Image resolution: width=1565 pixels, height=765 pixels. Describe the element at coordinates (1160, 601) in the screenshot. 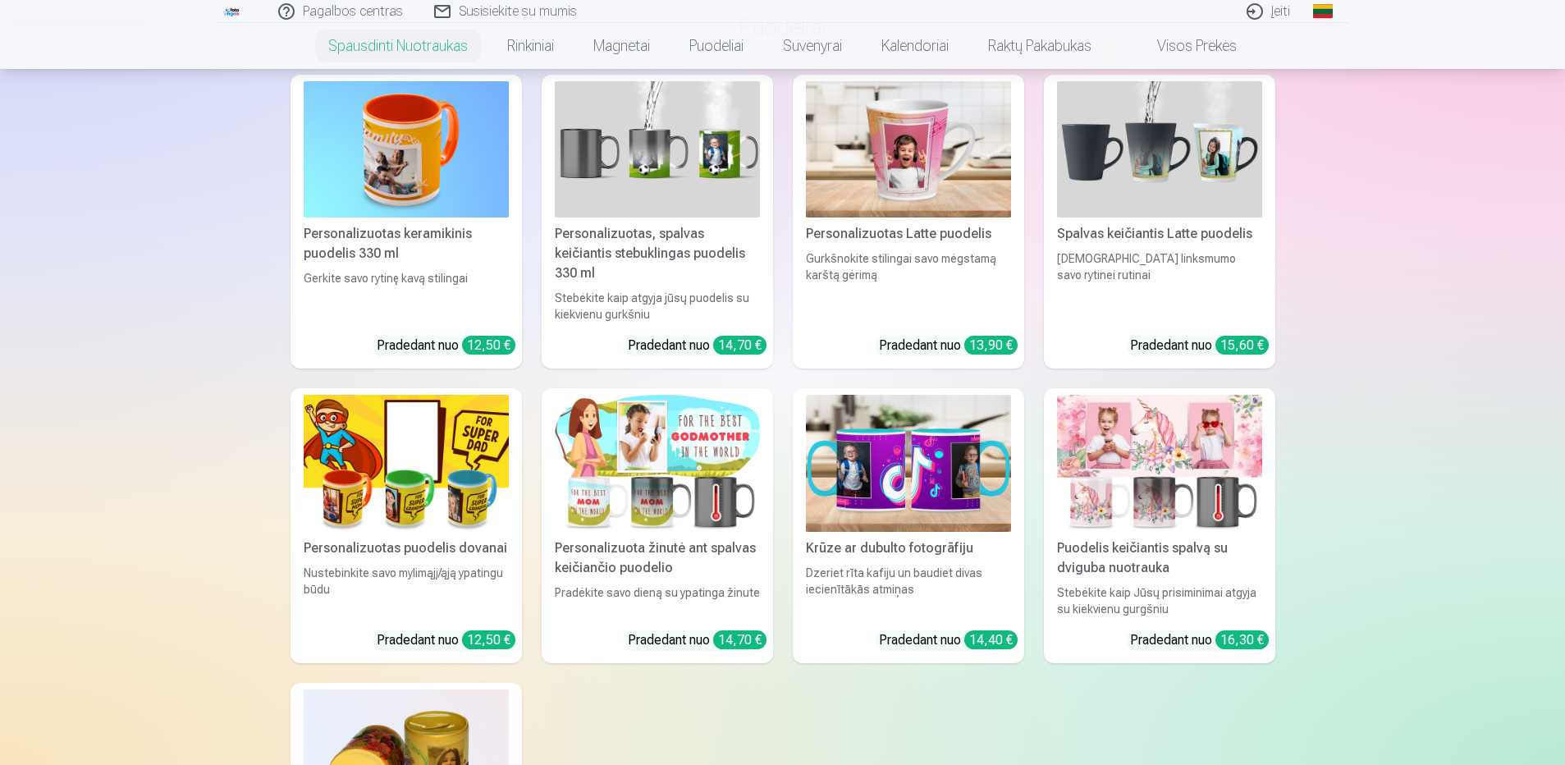

I see `div: Stebėkite kaip Jūsų prisiminimai atgyja su kiekvienu gurgšniu` at that location.